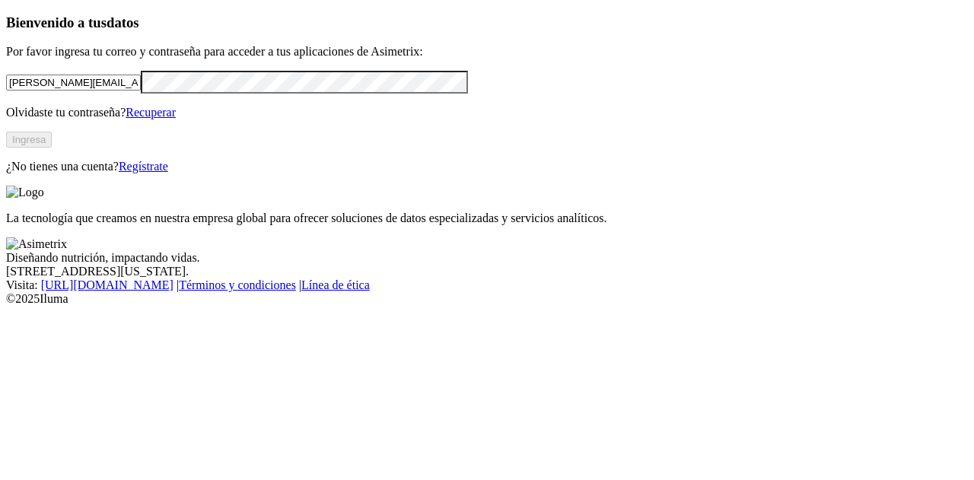 This screenshot has width=974, height=480. I want to click on p: Por favor ingresa tu correo y contraseña para acceder a tus aplicaciones de Asimetrix:, so click(487, 52).